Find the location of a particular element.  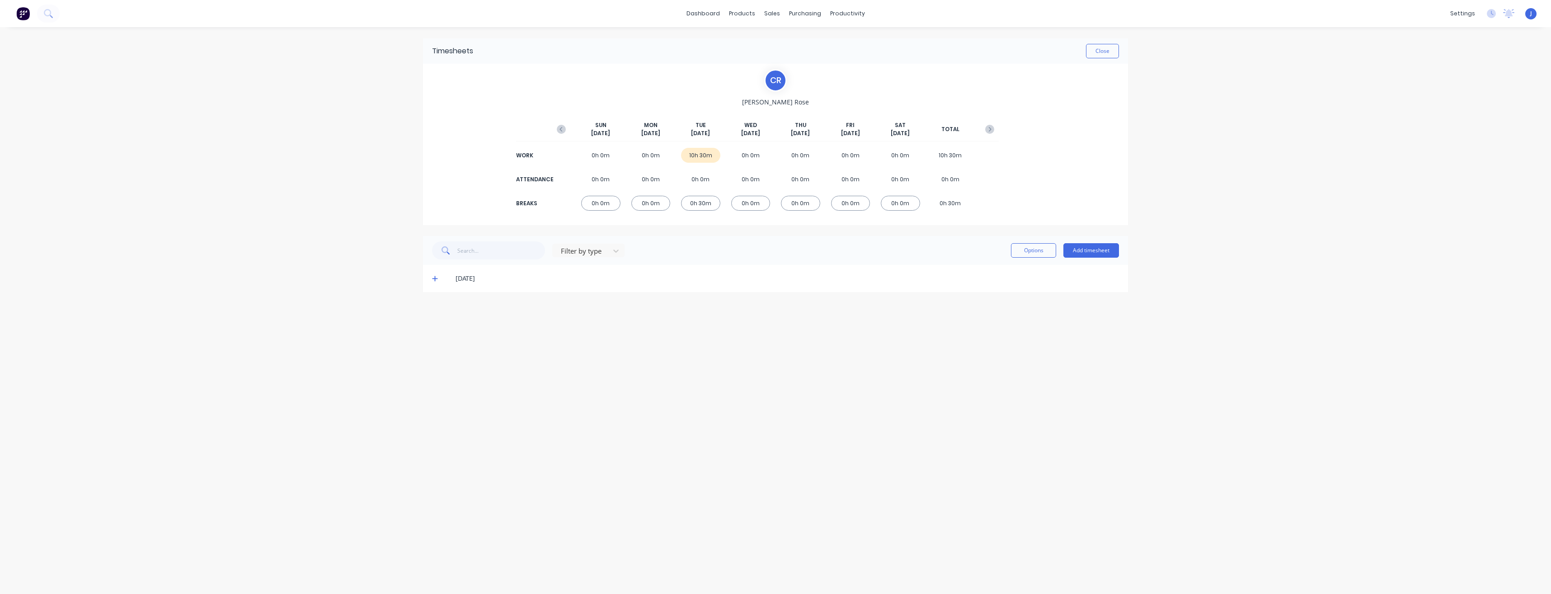

img: Factory is located at coordinates (23, 14).